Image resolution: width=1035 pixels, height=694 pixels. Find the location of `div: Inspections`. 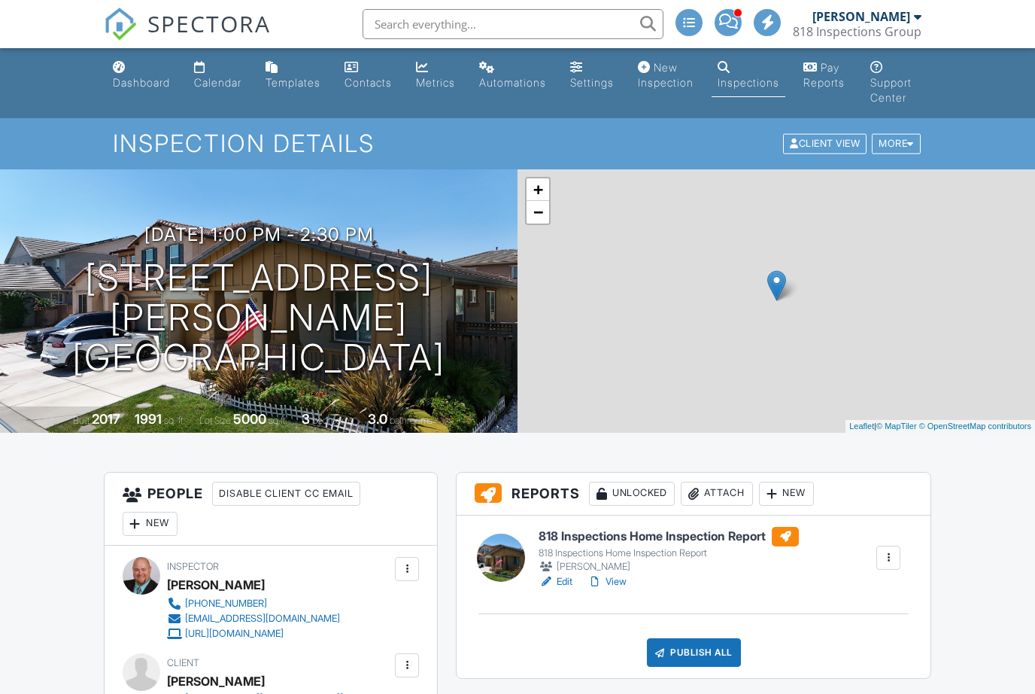

div: Inspections is located at coordinates (749, 82).